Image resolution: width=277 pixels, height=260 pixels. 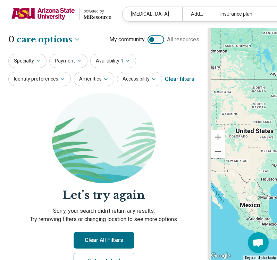 I want to click on button: Care options, so click(x=49, y=40).